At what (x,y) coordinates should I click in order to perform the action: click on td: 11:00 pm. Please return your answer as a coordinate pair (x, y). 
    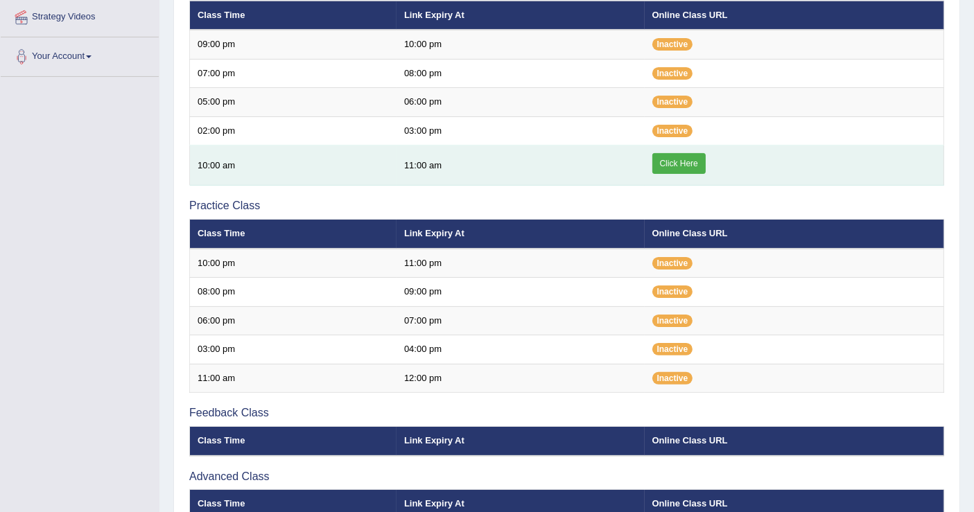
    Looking at the image, I should click on (521, 263).